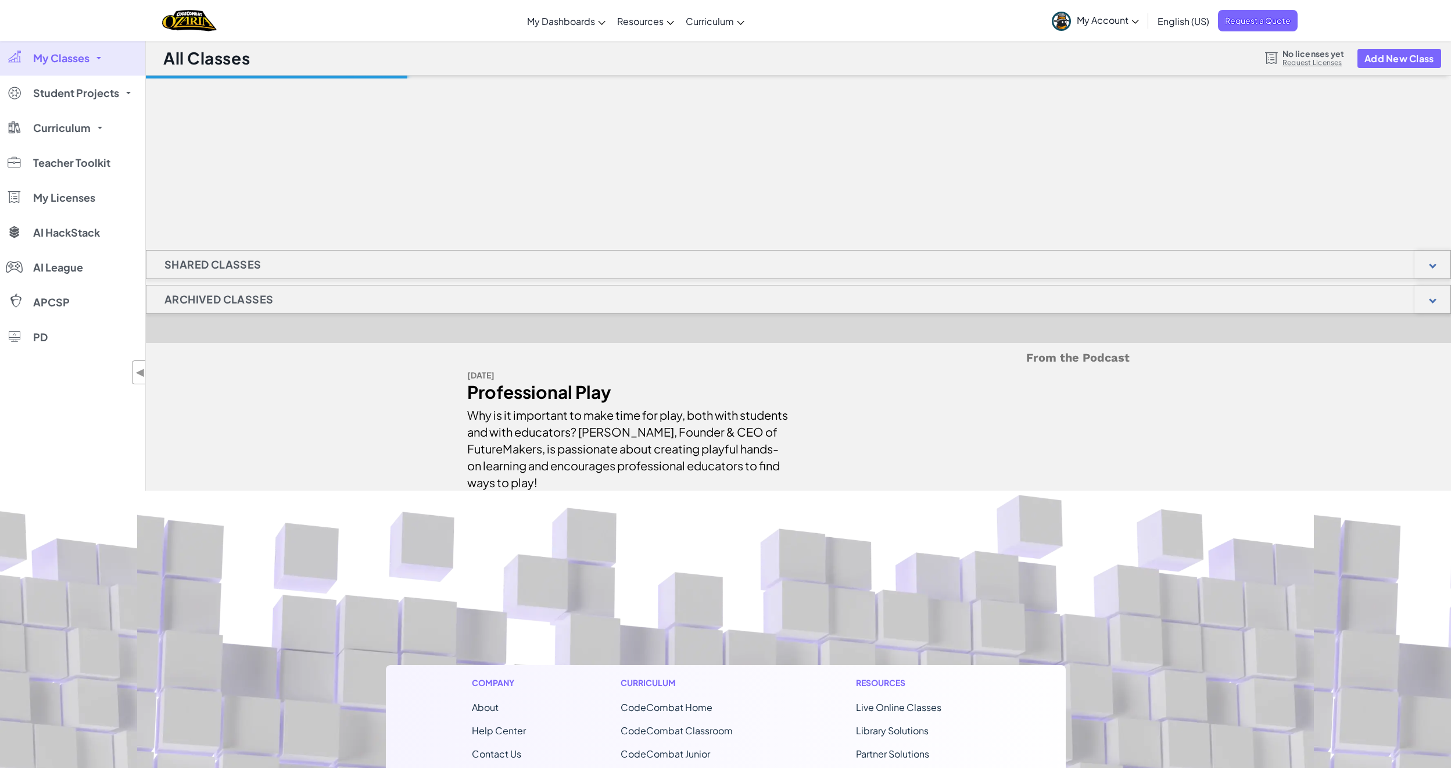 The image size is (1451, 768). Describe the element at coordinates (499, 682) in the screenshot. I see `h1: Company` at that location.